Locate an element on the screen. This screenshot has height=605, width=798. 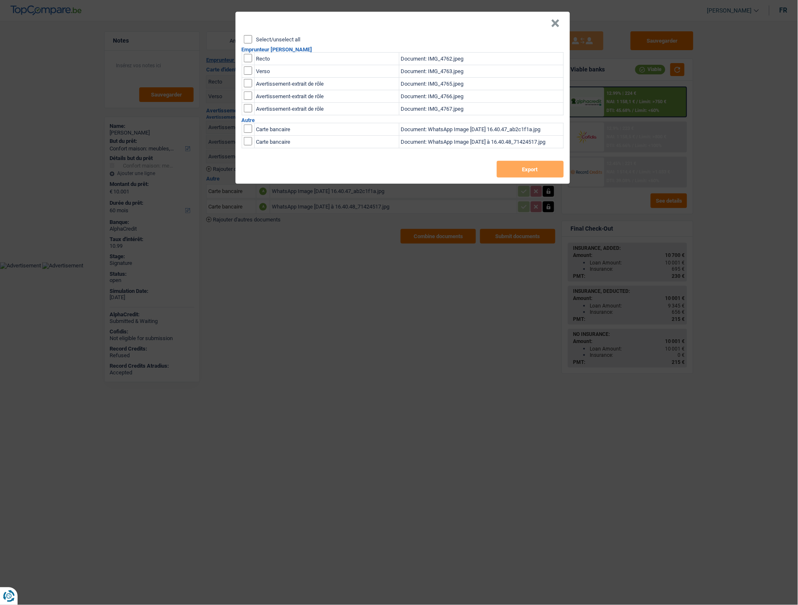
td: Document: IMG_4763.jpeg is located at coordinates (481, 71).